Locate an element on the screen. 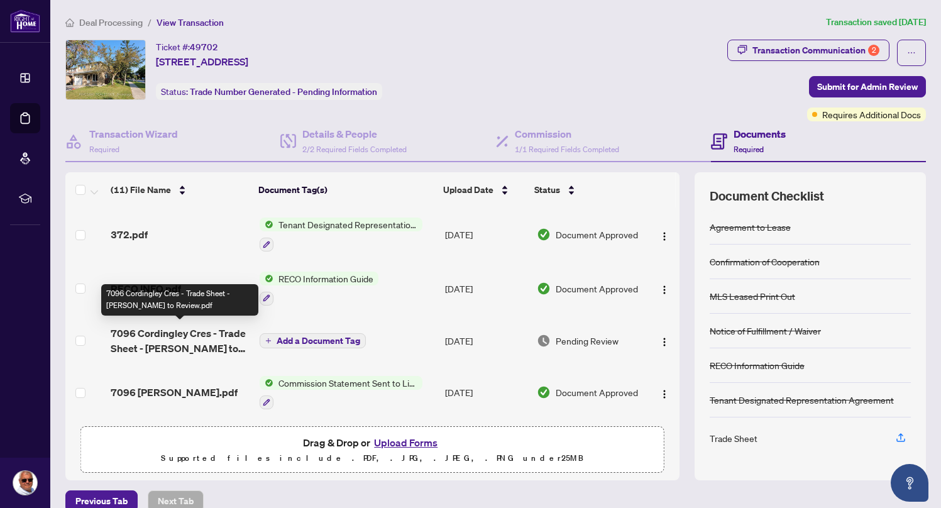 The image size is (941, 508). button: Status IconCommission Statement Sent to Listing Brokerage is located at coordinates (341, 393).